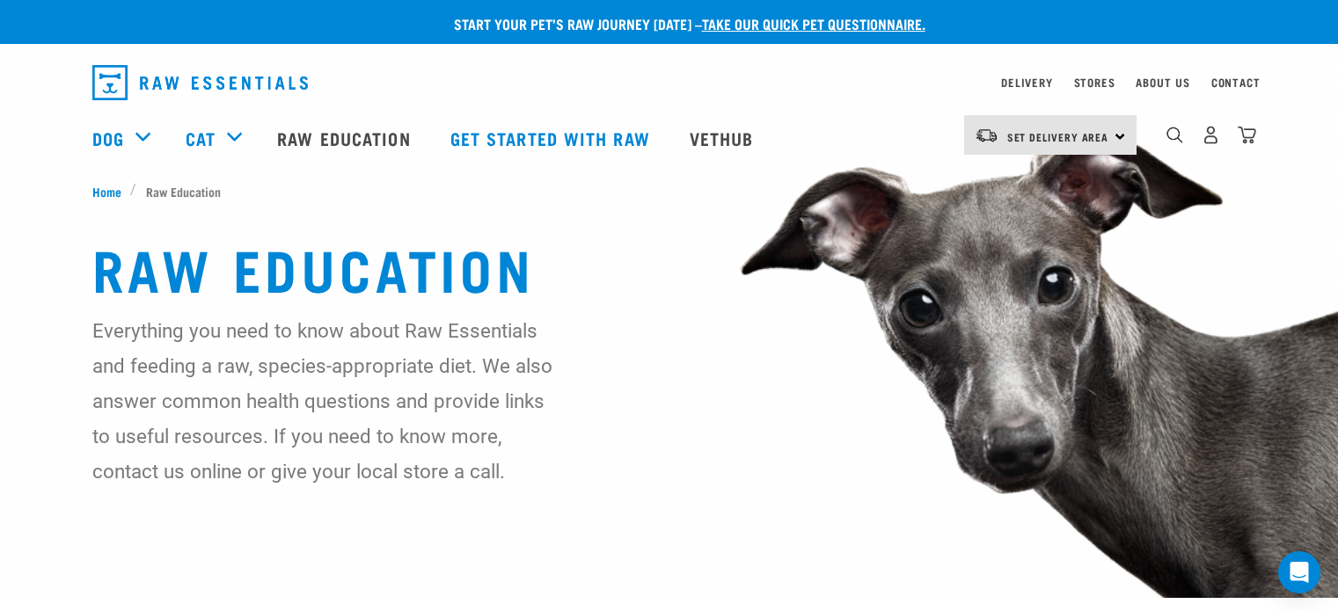 This screenshot has width=1338, height=611. Describe the element at coordinates (552, 138) in the screenshot. I see `a: Get started with Raw` at that location.